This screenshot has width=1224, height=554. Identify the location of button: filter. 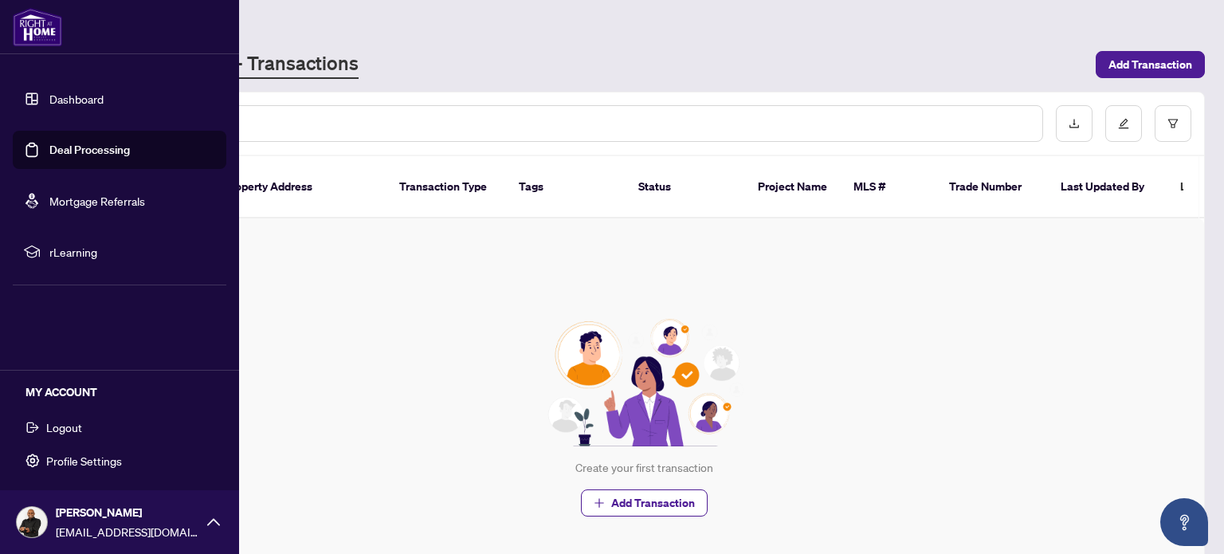
(1173, 123).